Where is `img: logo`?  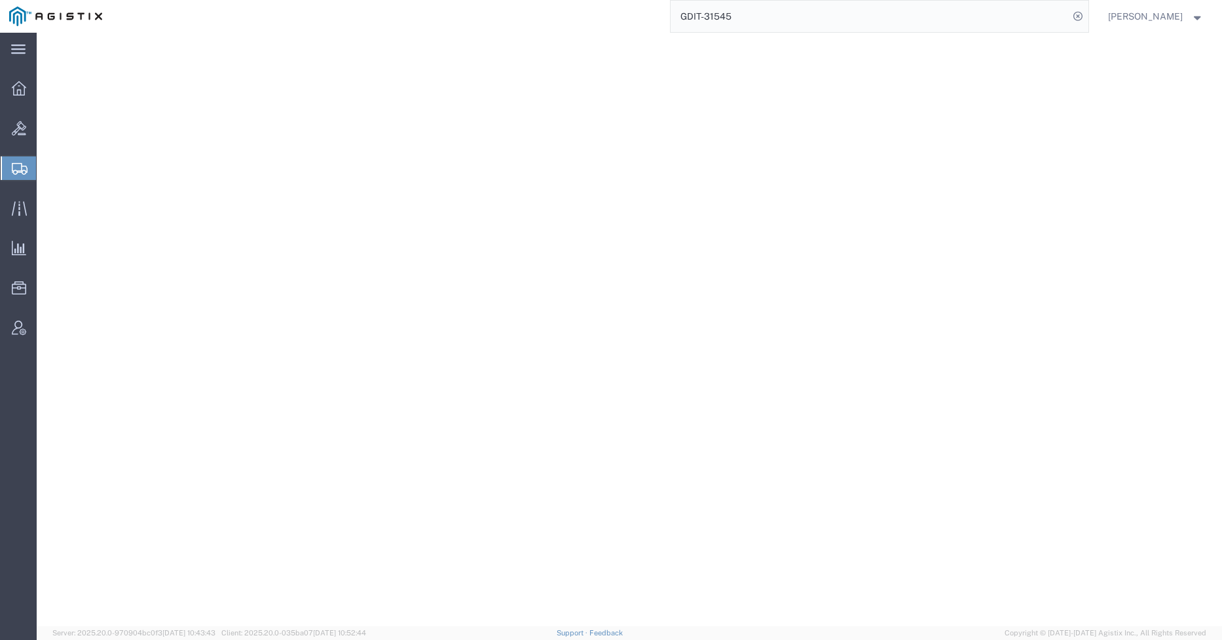 img: logo is located at coordinates (56, 16).